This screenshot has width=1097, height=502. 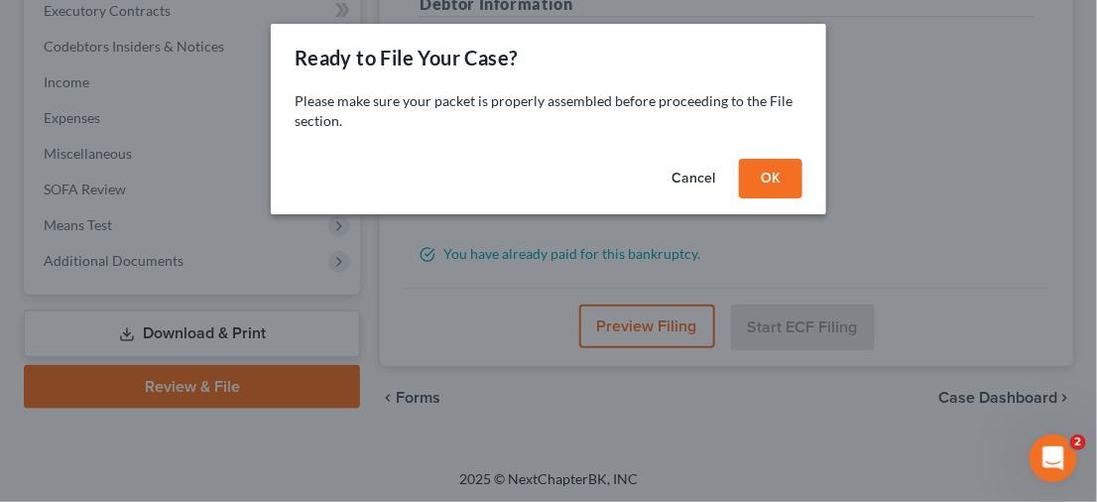 What do you see at coordinates (694, 179) in the screenshot?
I see `button: Cancel` at bounding box center [694, 179].